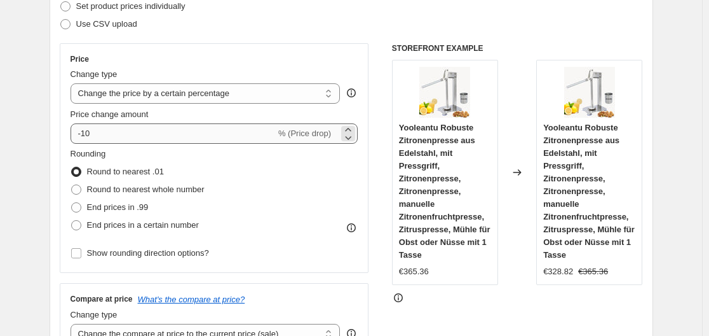 The height and width of the screenshot is (336, 709). What do you see at coordinates (88, 153) in the screenshot?
I see `span: Rounding` at bounding box center [88, 153].